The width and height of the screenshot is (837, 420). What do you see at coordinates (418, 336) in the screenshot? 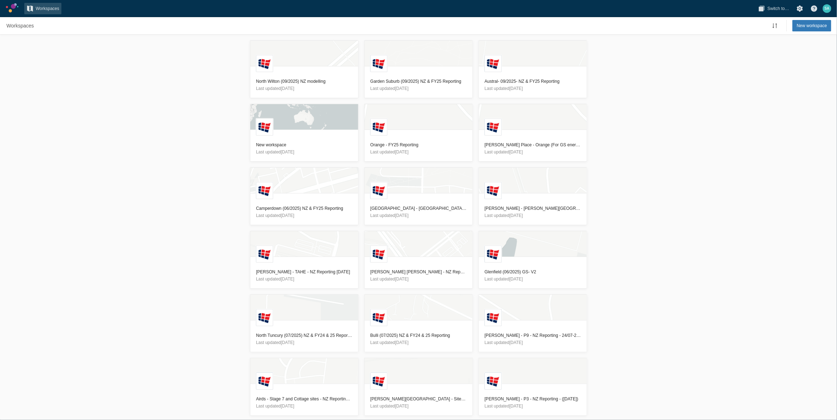
I see `h3: Bulli (07/2025) NZ & FY24 & 25 Reporting` at bounding box center [418, 336].